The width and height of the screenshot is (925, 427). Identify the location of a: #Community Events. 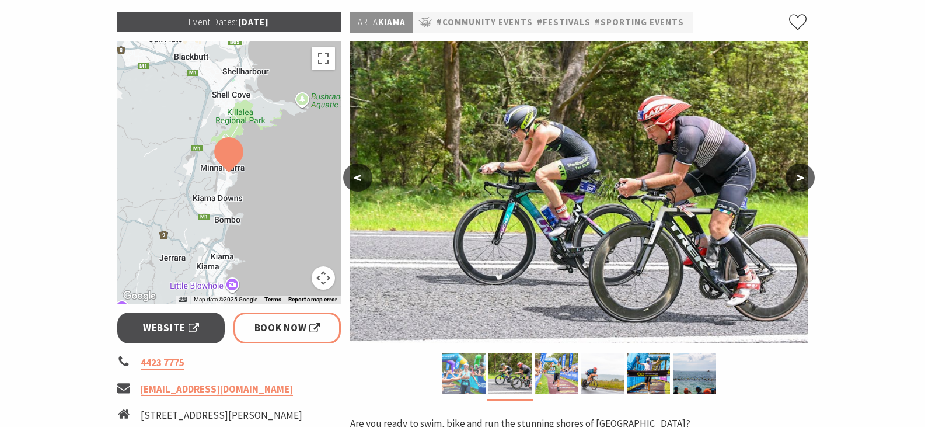
(484, 22).